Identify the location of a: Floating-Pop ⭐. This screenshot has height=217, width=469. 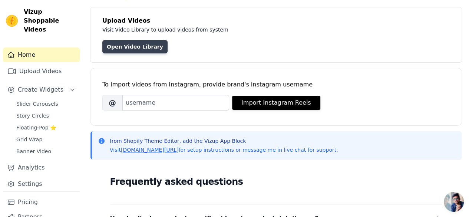
(46, 128).